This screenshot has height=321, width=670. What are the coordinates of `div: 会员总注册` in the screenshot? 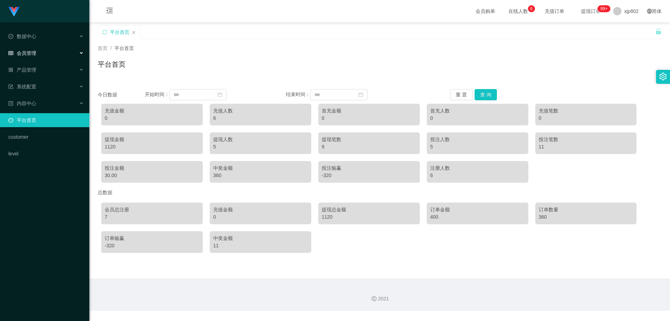 It's located at (152, 209).